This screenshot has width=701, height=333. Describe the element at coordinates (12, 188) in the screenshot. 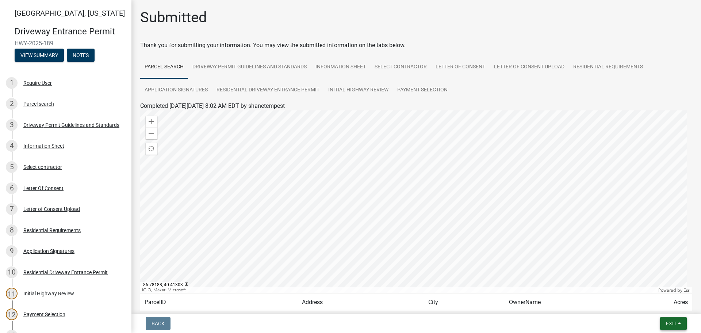

I see `div: 6` at that location.